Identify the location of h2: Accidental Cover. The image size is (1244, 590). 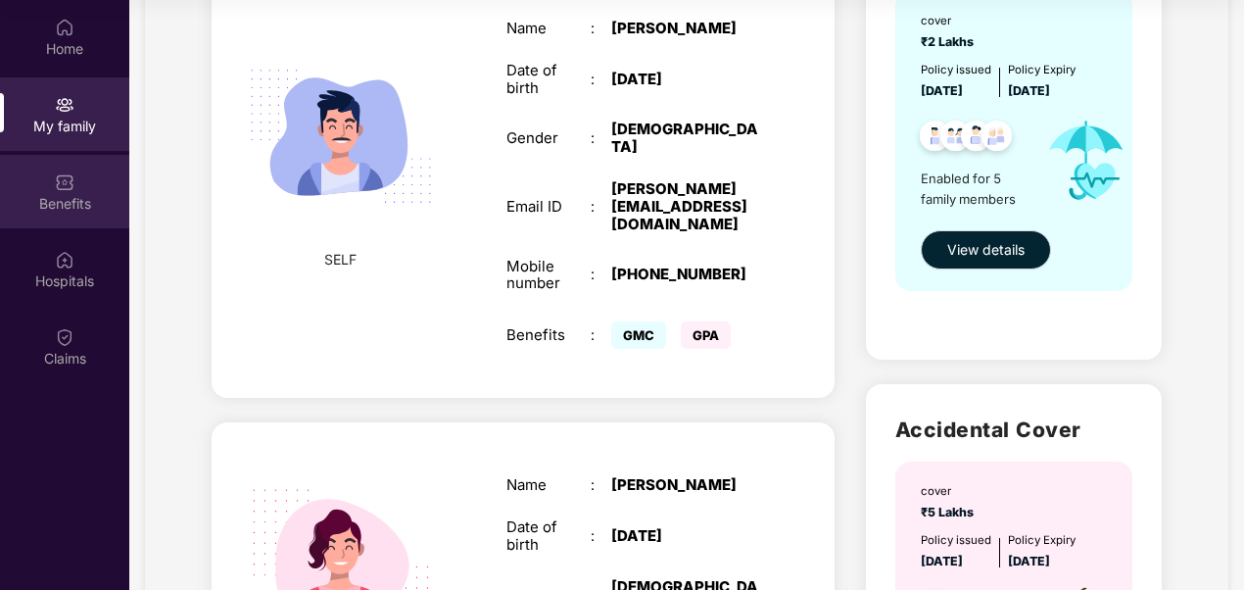
(1014, 429).